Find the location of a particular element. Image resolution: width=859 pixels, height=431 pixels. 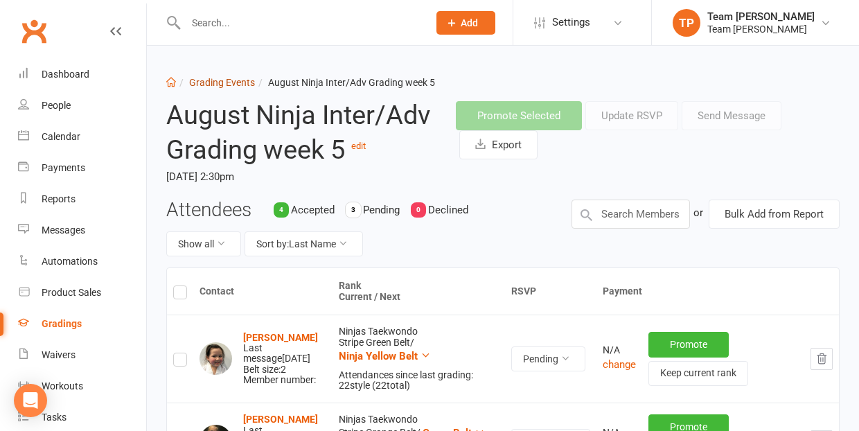

h2: August Ninja Inter/Adv Grading week 5 is located at coordinates (300, 132).